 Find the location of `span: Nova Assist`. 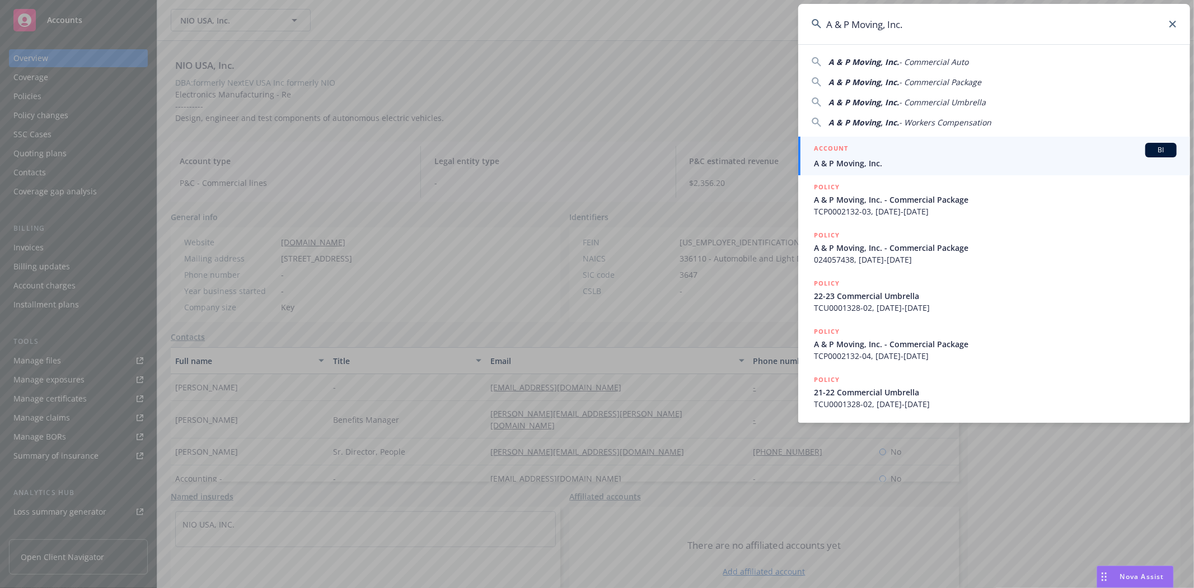

span: Nova Assist is located at coordinates (1142, 576).